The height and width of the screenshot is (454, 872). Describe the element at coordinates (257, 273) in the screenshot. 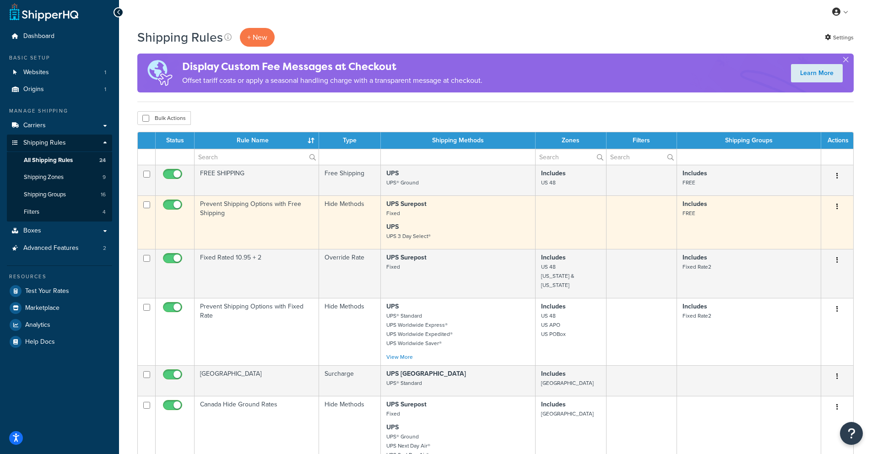

I see `td: Fixed Rated 10.95 + 2` at that location.